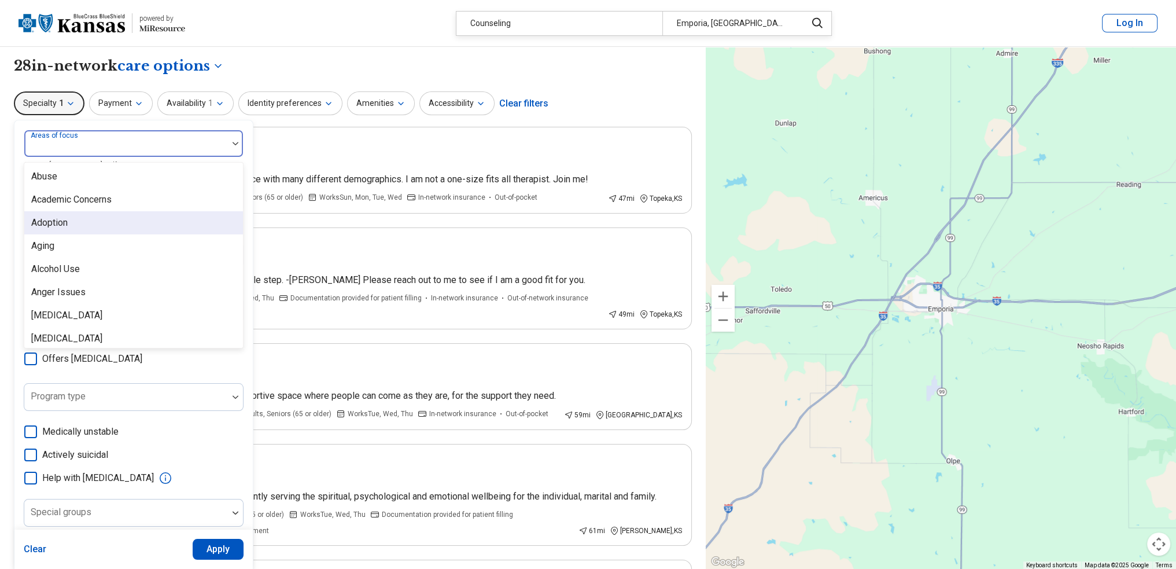 The height and width of the screenshot is (569, 1176). Describe the element at coordinates (80, 431) in the screenshot. I see `span: Medically unstable` at that location.